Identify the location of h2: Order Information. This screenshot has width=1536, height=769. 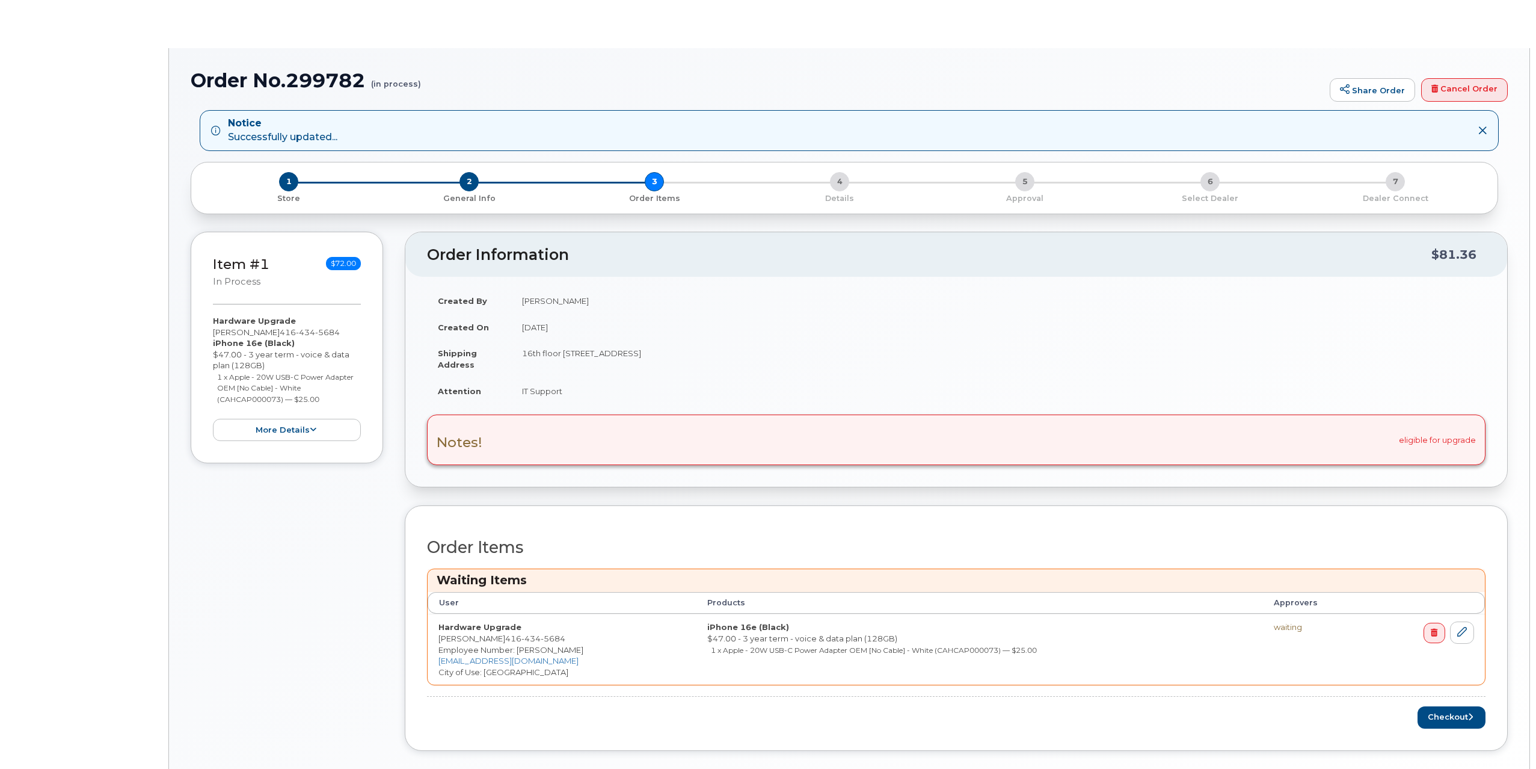
(929, 255).